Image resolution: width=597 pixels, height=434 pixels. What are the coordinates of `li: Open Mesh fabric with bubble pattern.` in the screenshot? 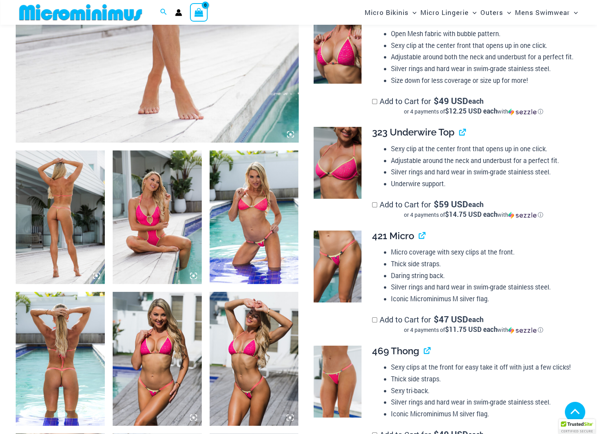 It's located at (483, 34).